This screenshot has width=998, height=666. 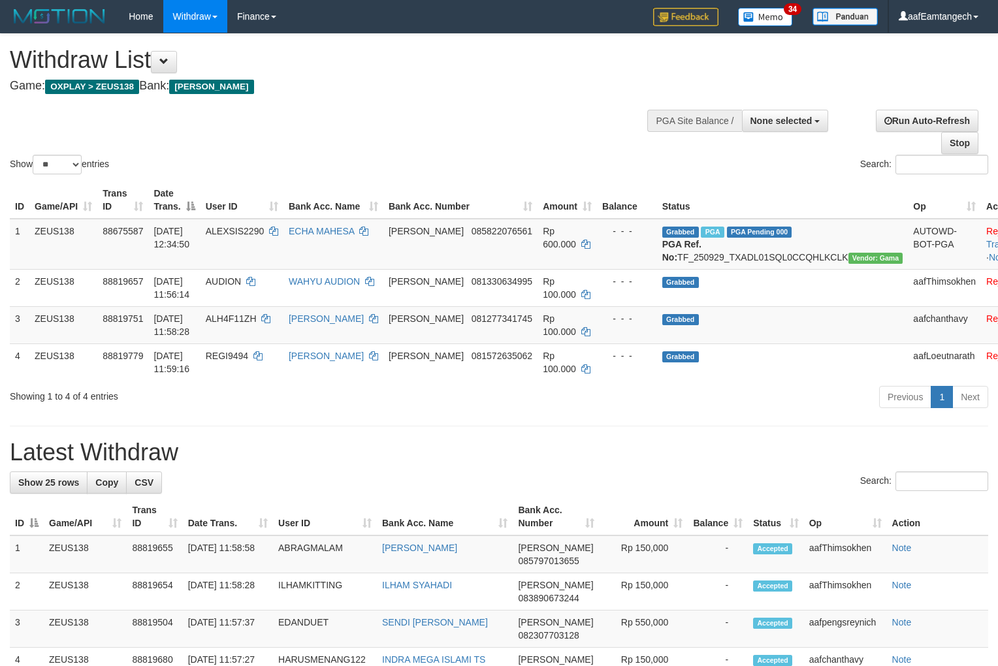 I want to click on th: ID, so click(x=20, y=200).